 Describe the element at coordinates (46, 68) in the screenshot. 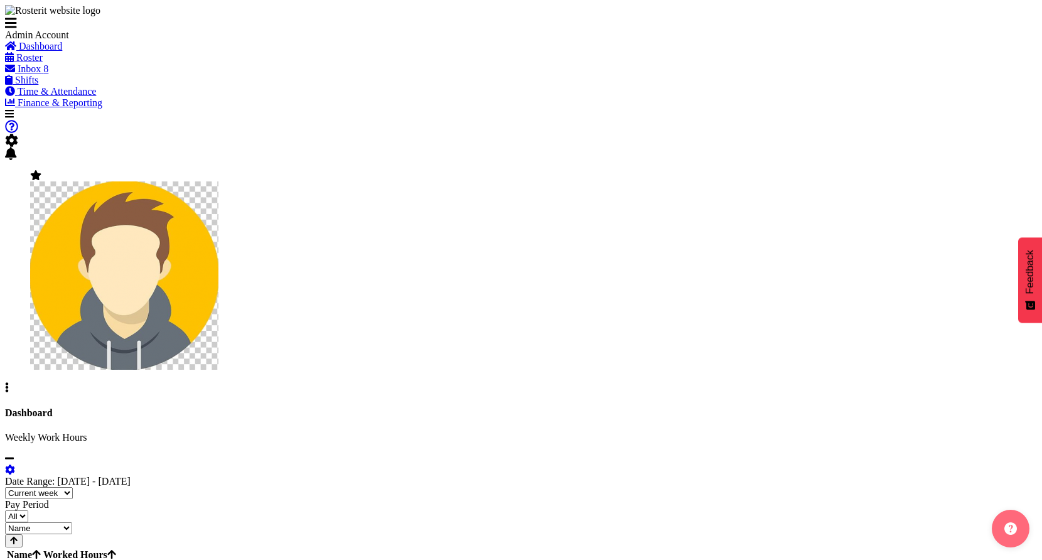

I see `span: 8` at that location.